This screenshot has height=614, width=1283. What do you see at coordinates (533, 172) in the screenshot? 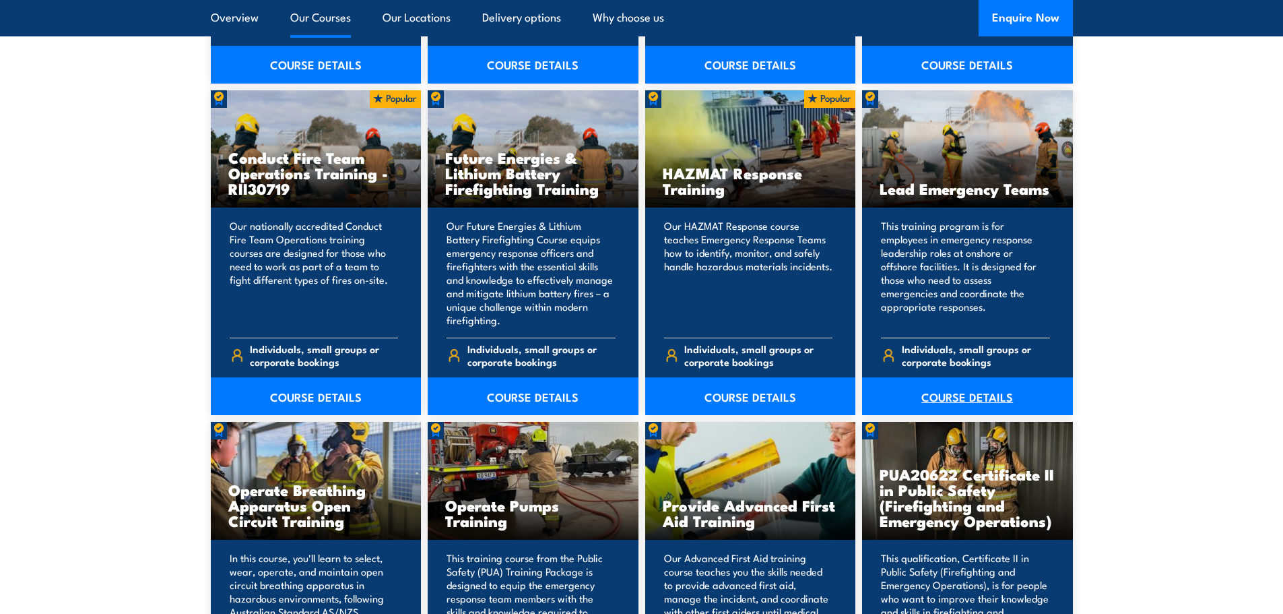
I see `h3: Future Energies & Lithium Battery Firefighting Training` at bounding box center [533, 172].